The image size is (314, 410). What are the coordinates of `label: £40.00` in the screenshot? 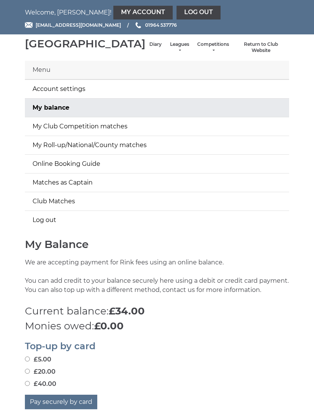 It's located at (41, 384).